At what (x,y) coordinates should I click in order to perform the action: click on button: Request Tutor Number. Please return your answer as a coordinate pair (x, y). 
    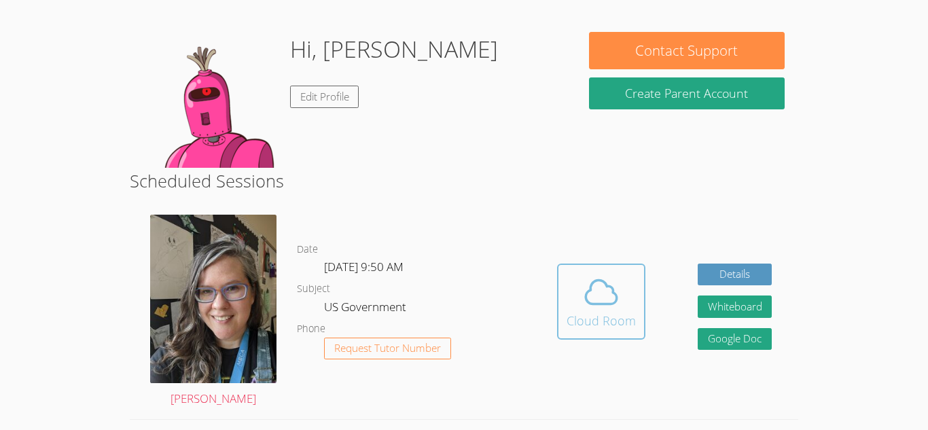
    Looking at the image, I should click on (387, 349).